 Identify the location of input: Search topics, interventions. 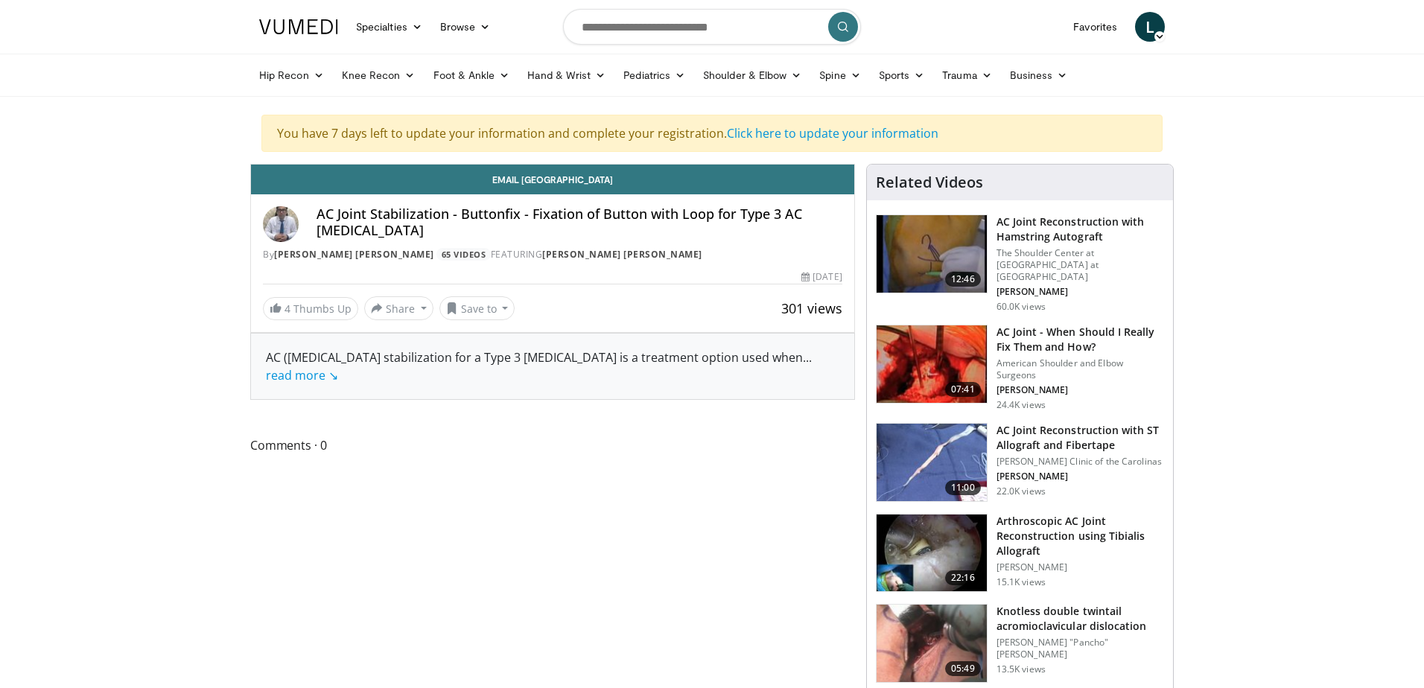
(712, 27).